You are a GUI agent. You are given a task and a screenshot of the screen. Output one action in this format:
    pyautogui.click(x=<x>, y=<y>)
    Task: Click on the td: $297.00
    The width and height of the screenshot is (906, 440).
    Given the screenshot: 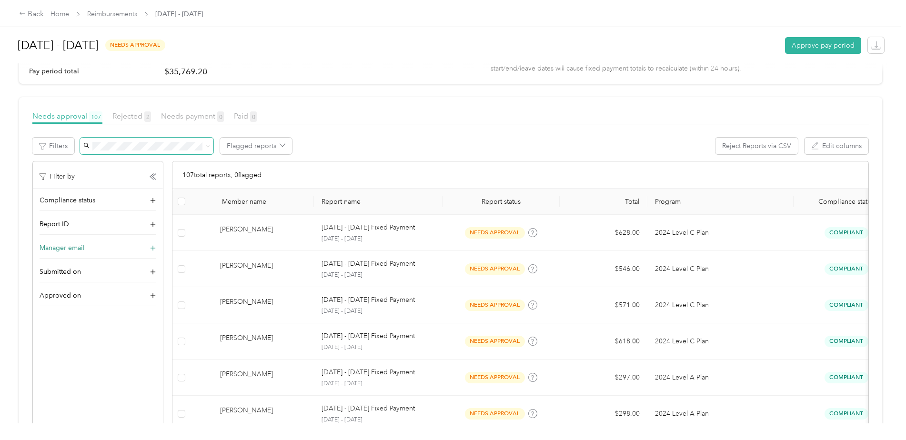 What is the action you would take?
    pyautogui.click(x=604, y=378)
    